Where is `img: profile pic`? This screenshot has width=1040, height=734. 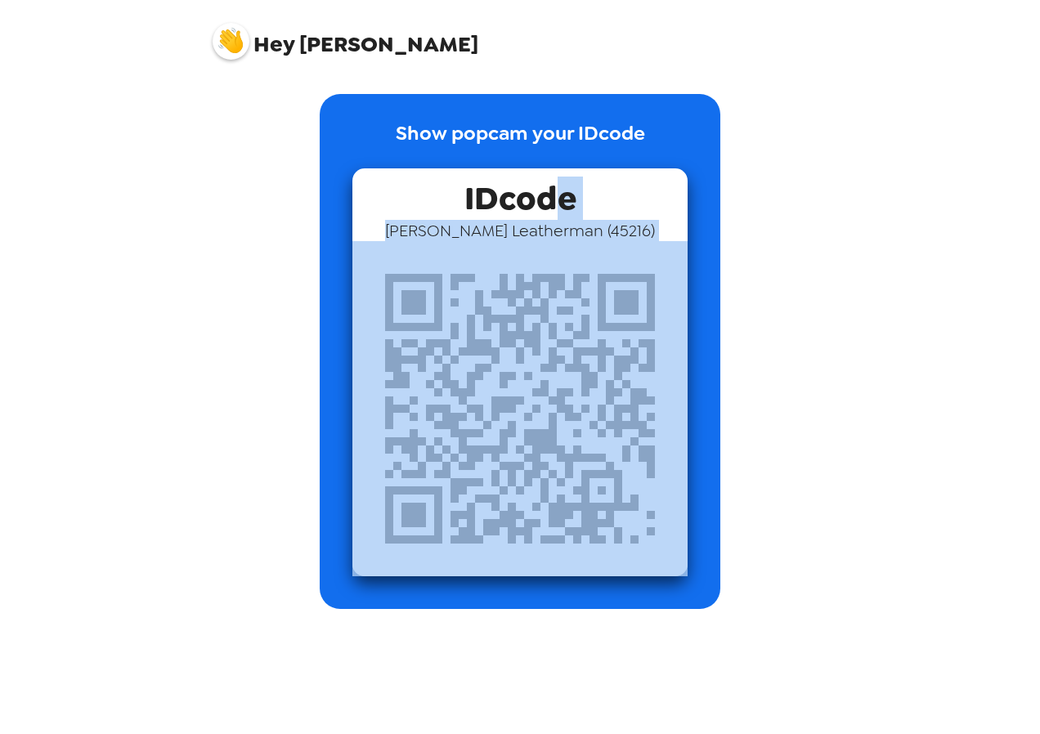 img: profile pic is located at coordinates (231, 41).